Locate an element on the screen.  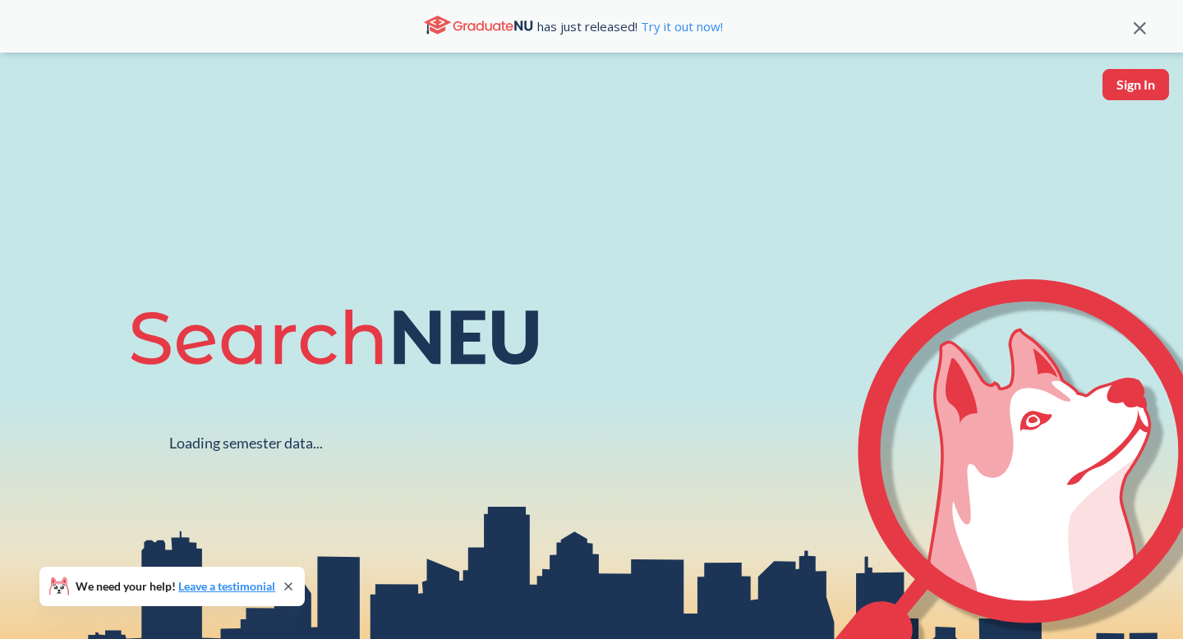
a: Try it out now! is located at coordinates (680, 26).